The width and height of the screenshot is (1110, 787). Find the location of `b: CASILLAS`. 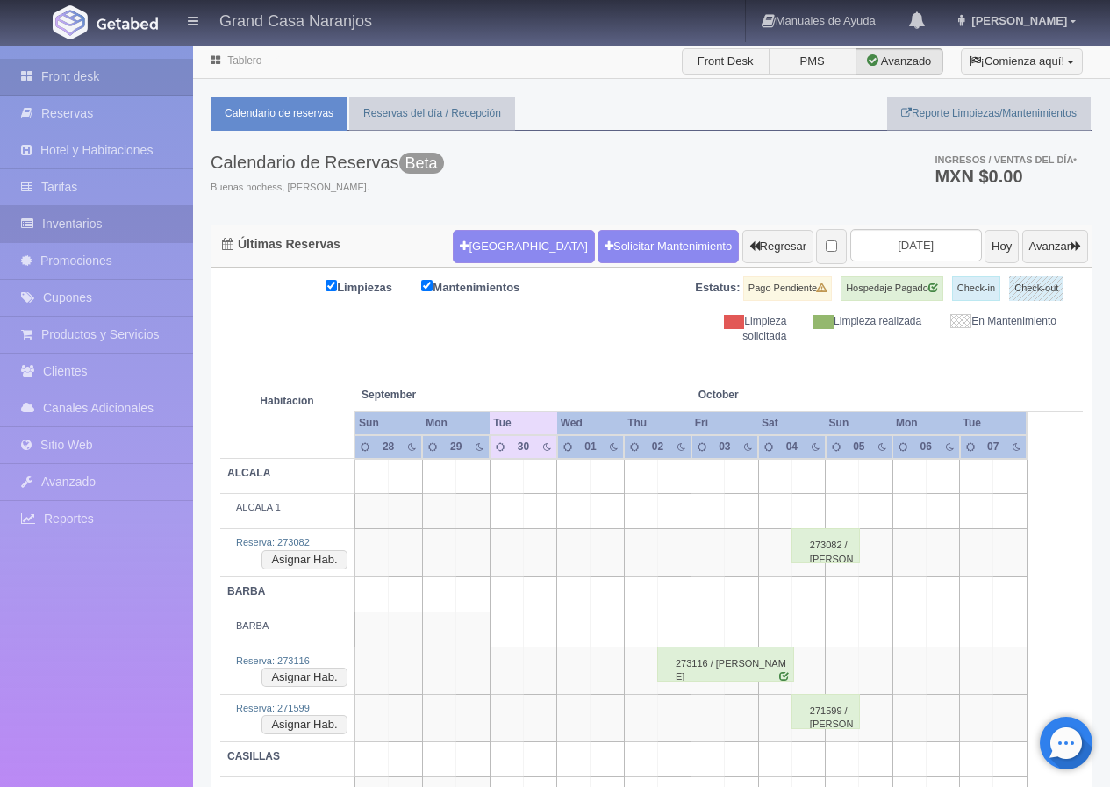

b: CASILLAS is located at coordinates (254, 756).